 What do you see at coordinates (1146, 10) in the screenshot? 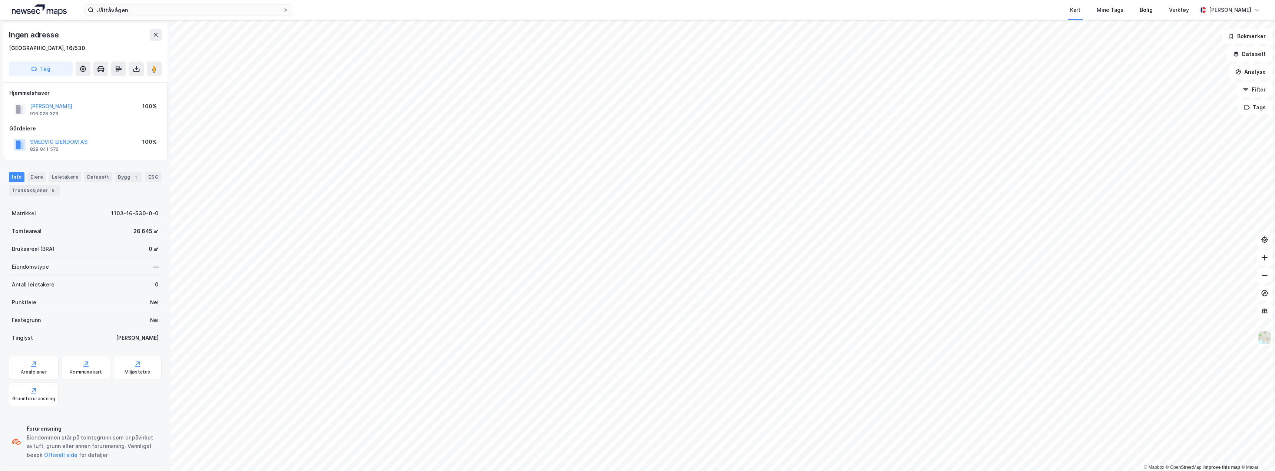
I see `div: Bolig` at bounding box center [1146, 10].